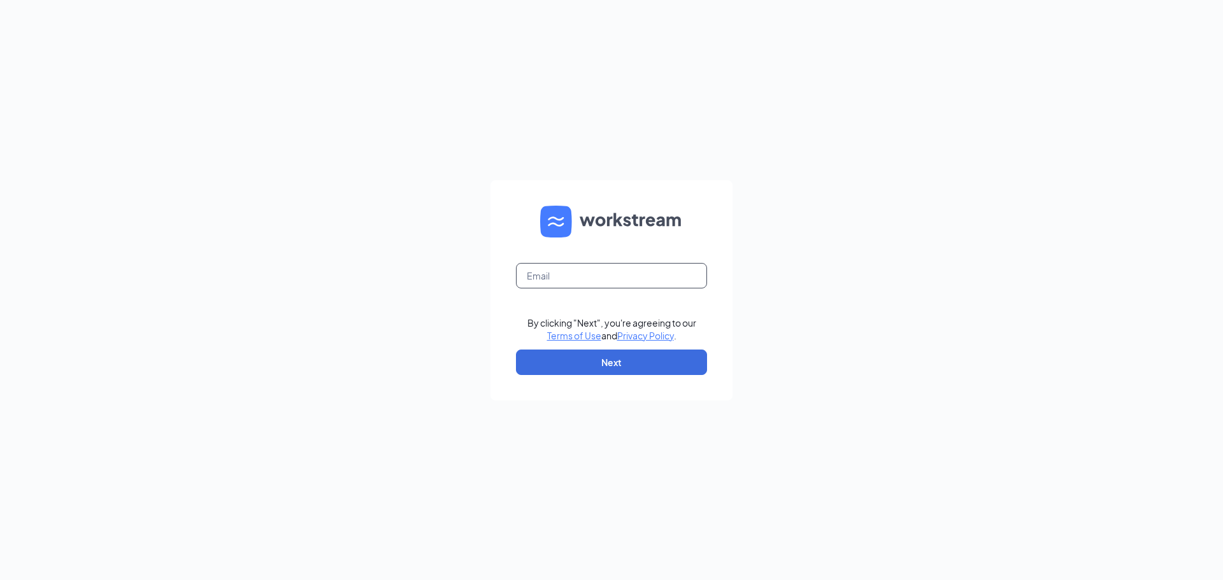 The width and height of the screenshot is (1223, 580). Describe the element at coordinates (612, 222) in the screenshot. I see `img: WS logo and Workstream text` at that location.